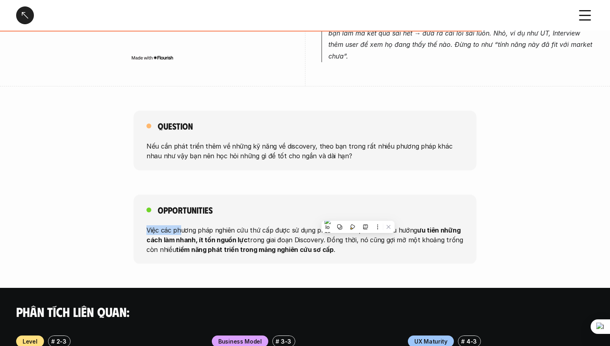  I want to click on p: UX Maturity, so click(431, 341).